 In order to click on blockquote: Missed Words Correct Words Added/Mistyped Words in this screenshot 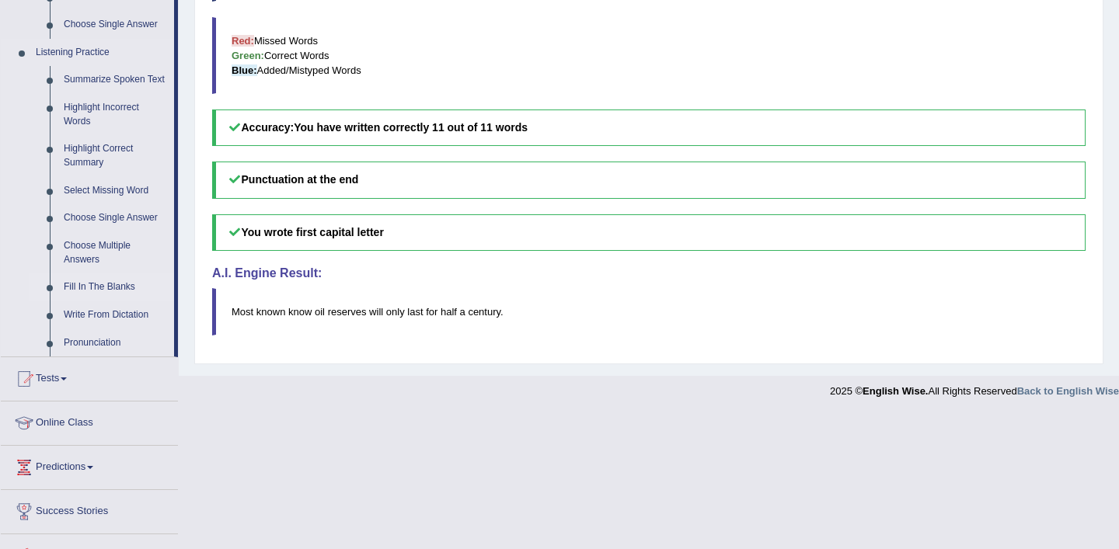, I will do `click(649, 55)`.